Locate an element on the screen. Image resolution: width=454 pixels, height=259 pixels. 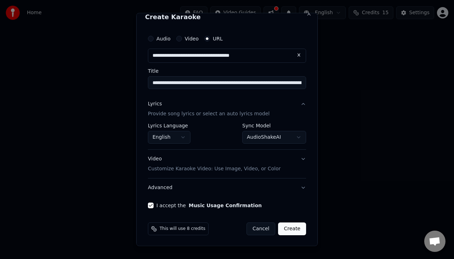
button: Advanced is located at coordinates (227, 187).